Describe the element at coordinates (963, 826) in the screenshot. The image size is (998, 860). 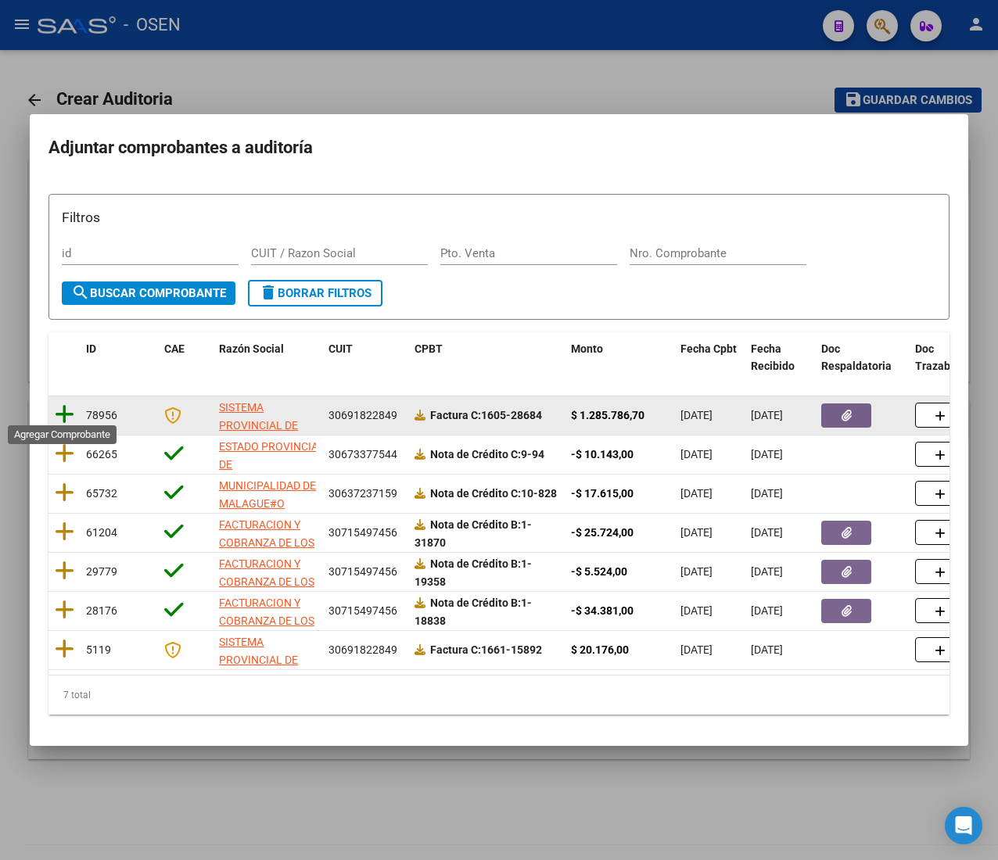
I see `div: Open Intercom Messenger` at that location.